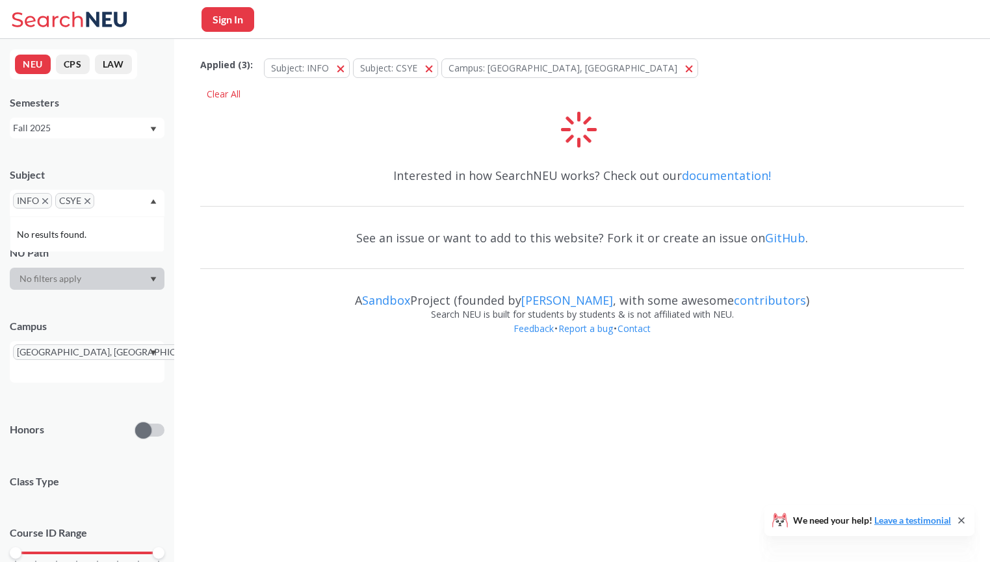  I want to click on span: CSYEX to remove pill, so click(75, 201).